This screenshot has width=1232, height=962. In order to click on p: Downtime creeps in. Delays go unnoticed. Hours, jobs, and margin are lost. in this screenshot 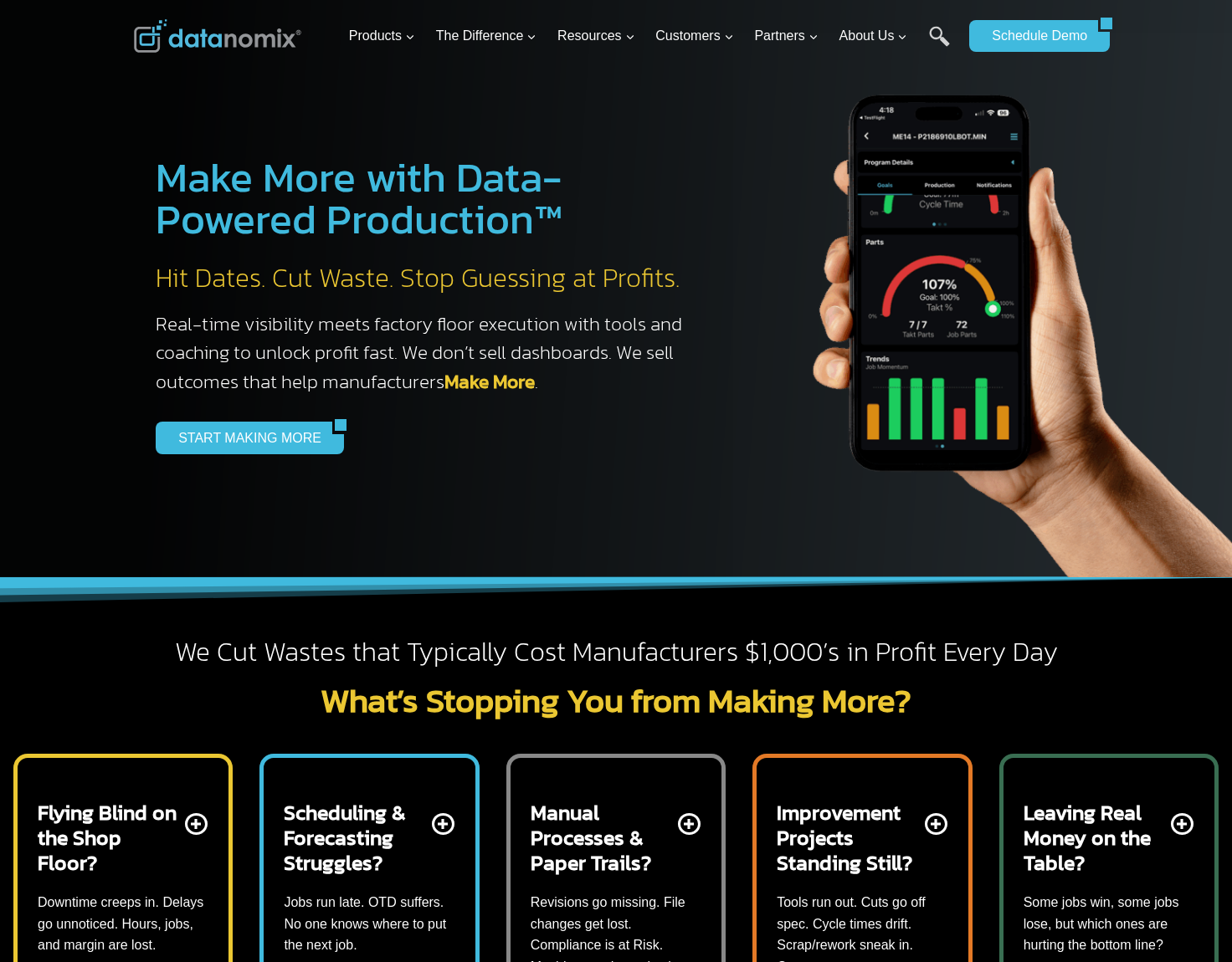, I will do `click(123, 923)`.